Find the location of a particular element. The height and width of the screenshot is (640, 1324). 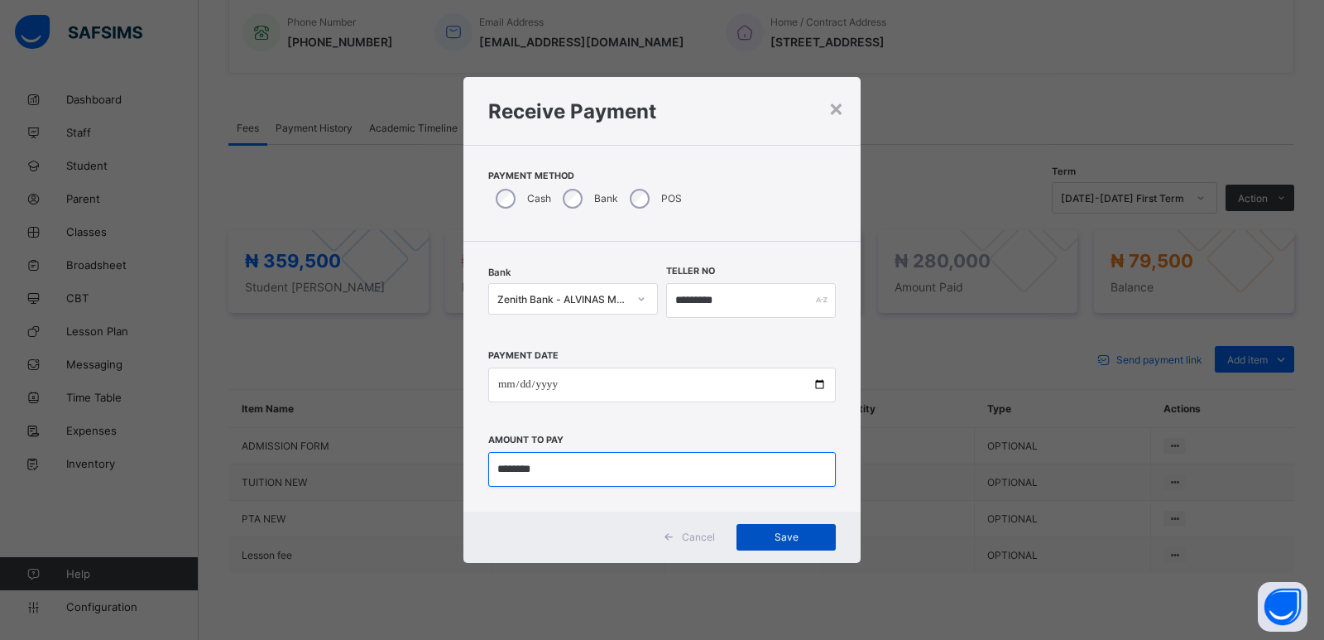

label: Bank is located at coordinates (606, 198).